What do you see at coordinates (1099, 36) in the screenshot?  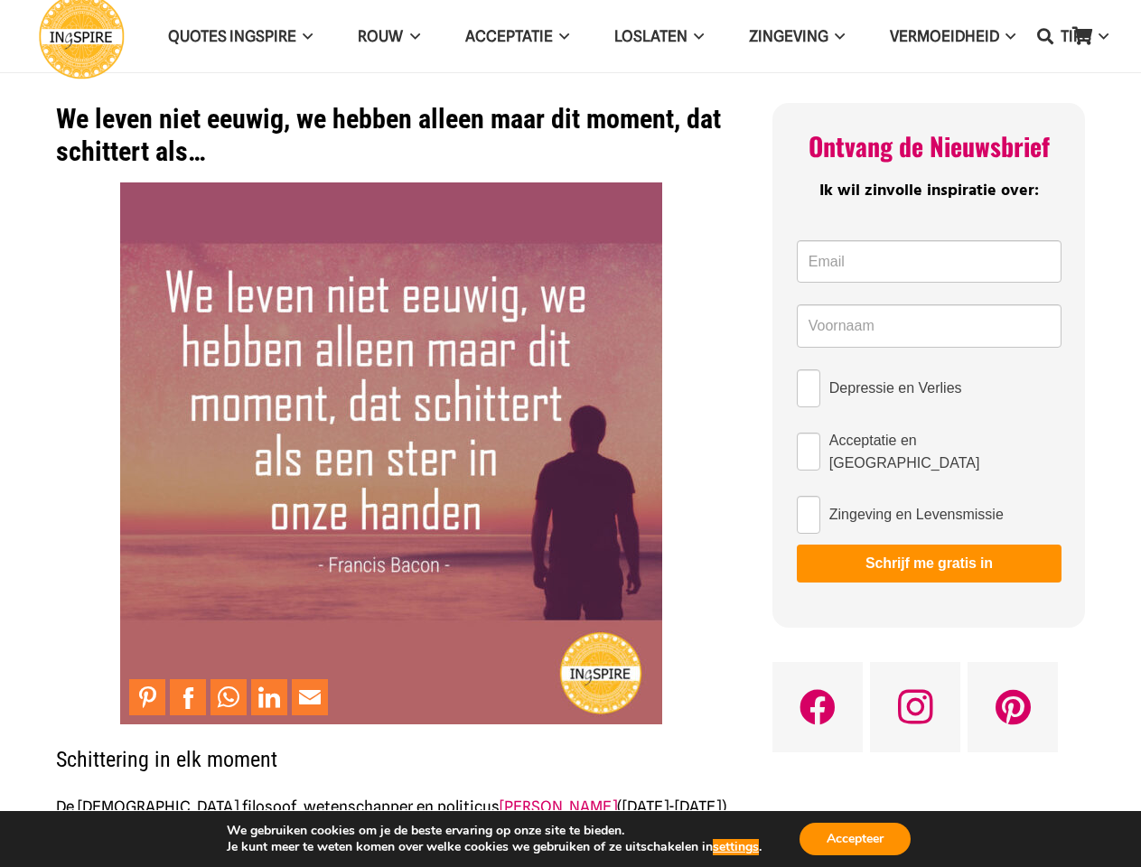 I see `span: TIPS Menu` at bounding box center [1099, 36].